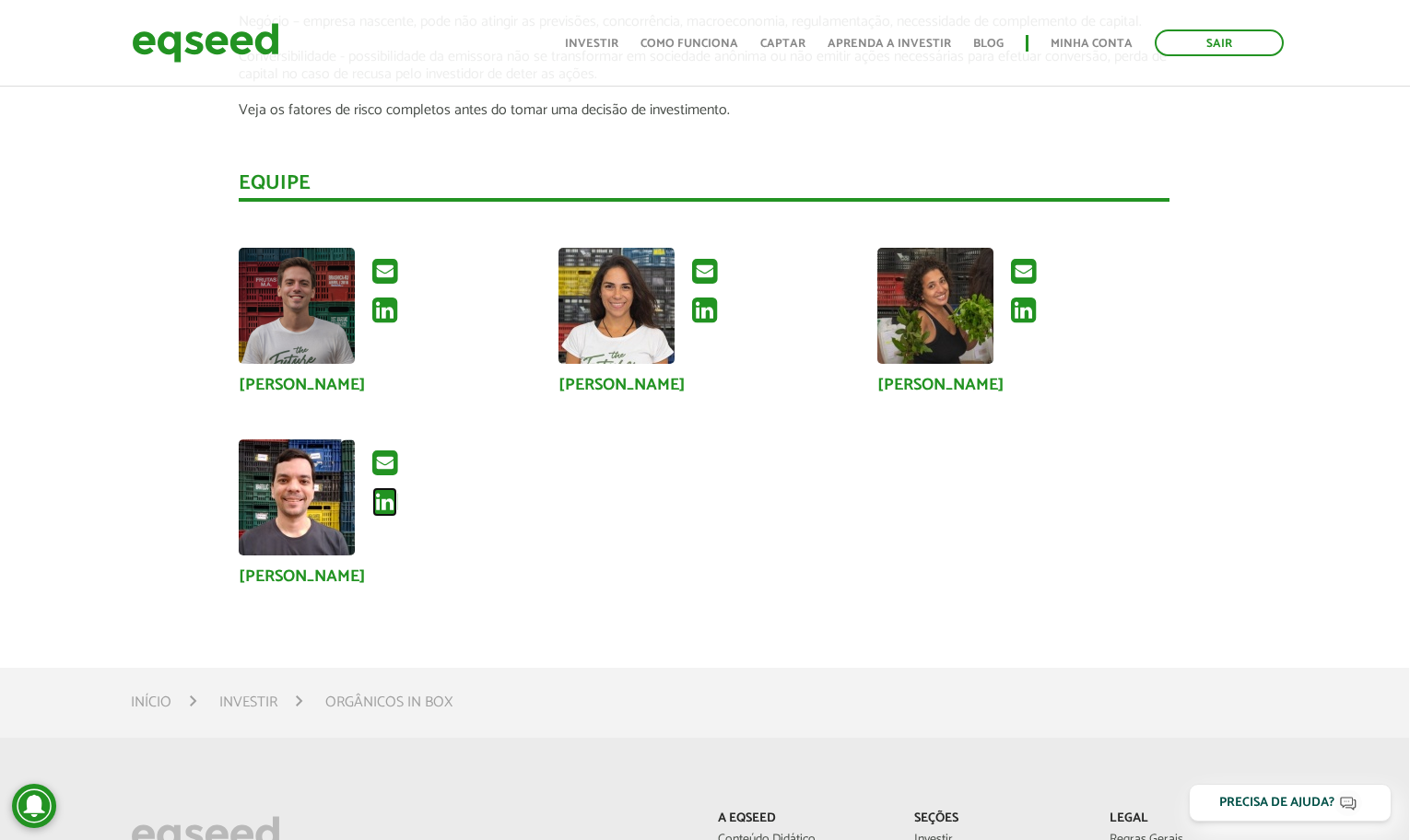 Image resolution: width=1410 pixels, height=840 pixels. I want to click on img: EqSeed, so click(205, 43).